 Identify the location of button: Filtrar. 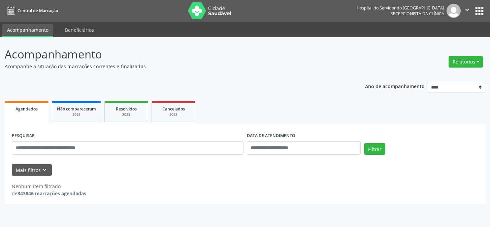
(375, 149).